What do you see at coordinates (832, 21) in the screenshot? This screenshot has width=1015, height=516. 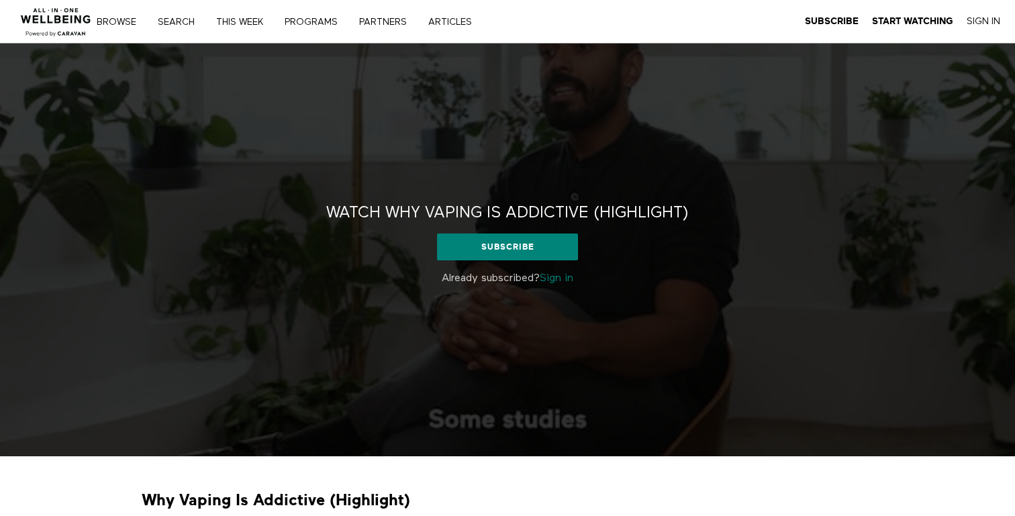 I see `strong: Subscribe` at bounding box center [832, 21].